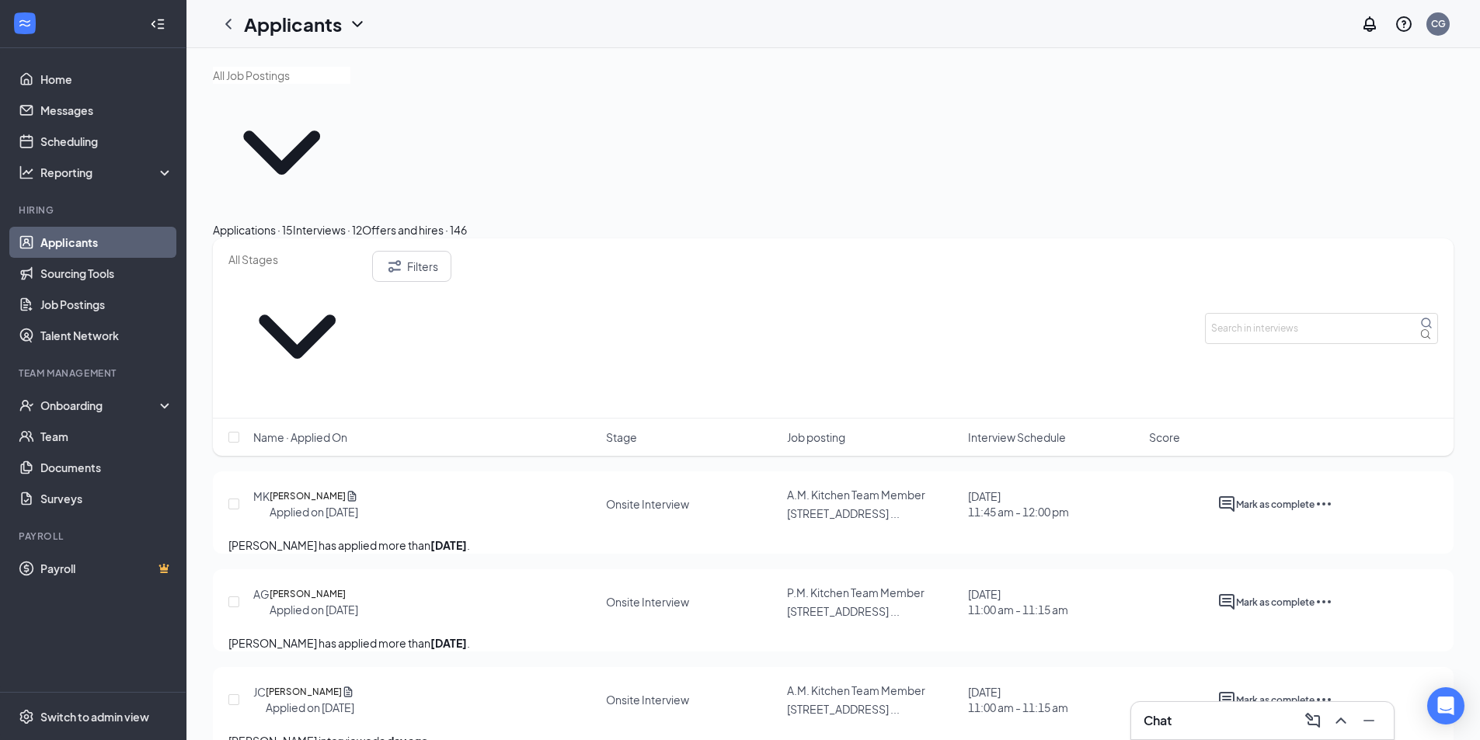 Image resolution: width=1480 pixels, height=740 pixels. Describe the element at coordinates (26, 717) in the screenshot. I see `svg: Settings` at that location.